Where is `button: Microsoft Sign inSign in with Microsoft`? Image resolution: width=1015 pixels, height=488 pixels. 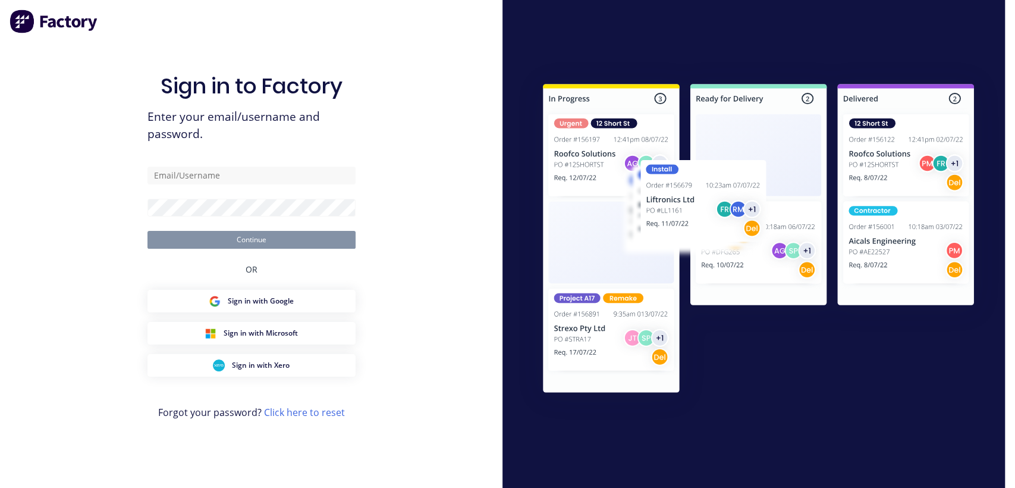 button: Microsoft Sign inSign in with Microsoft is located at coordinates (252, 333).